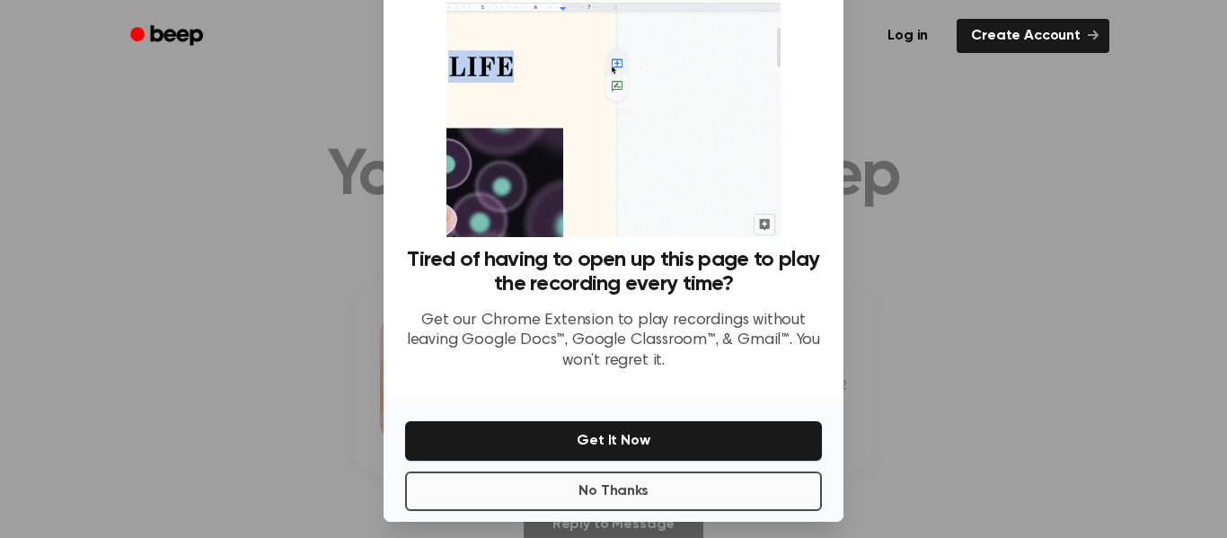  What do you see at coordinates (613, 341) in the screenshot?
I see `p: Get our Chrome Extension to play recordings without leaving Google Docs™, Google Classroom™, & Gm...` at bounding box center [613, 341].